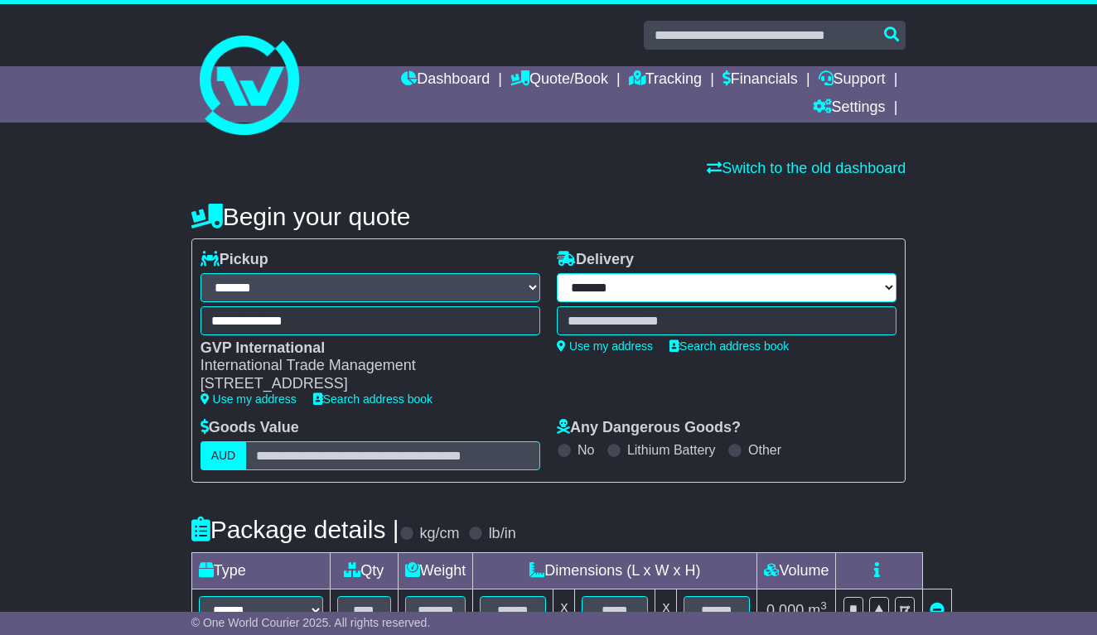 Image resolution: width=1097 pixels, height=635 pixels. What do you see at coordinates (295, 529) in the screenshot?
I see `h4: Package details |` at bounding box center [295, 529].